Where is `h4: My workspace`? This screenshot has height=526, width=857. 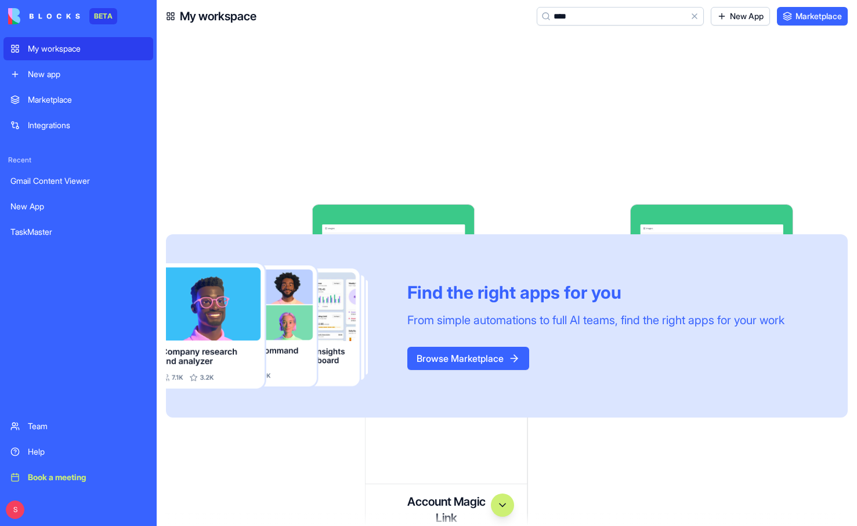
h4: My workspace is located at coordinates (218, 16).